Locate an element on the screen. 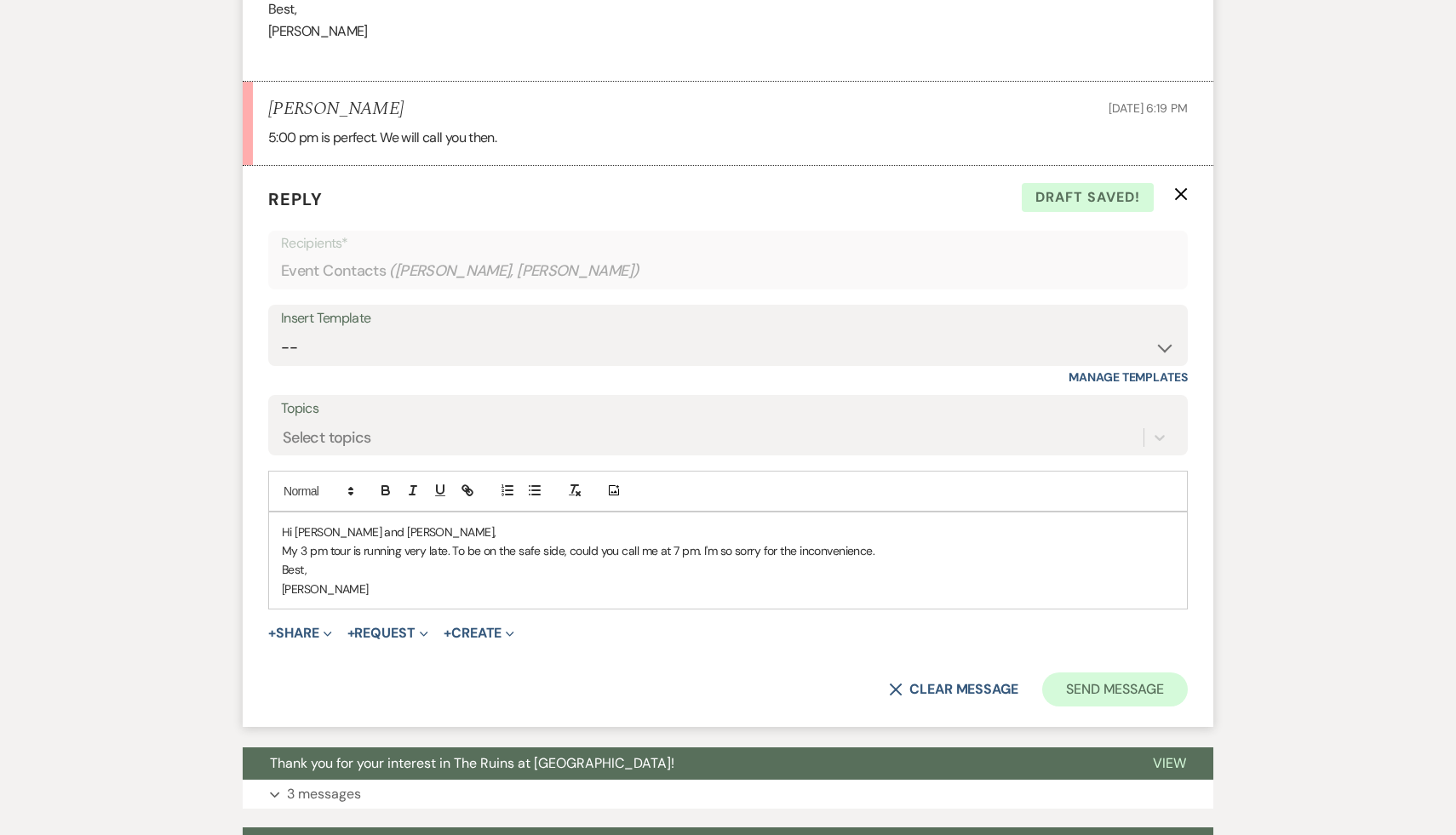 This screenshot has width=1456, height=835. button: View is located at coordinates (1169, 764).